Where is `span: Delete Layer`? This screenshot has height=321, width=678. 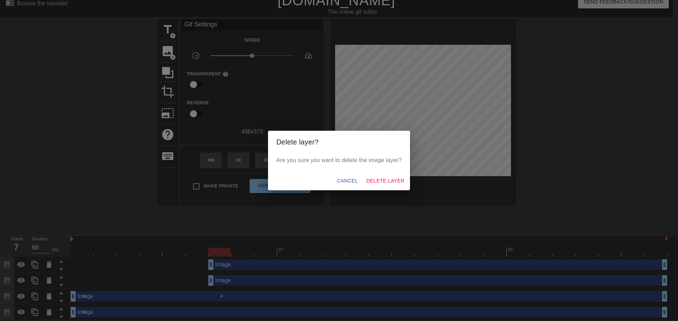
span: Delete Layer is located at coordinates (385, 181).